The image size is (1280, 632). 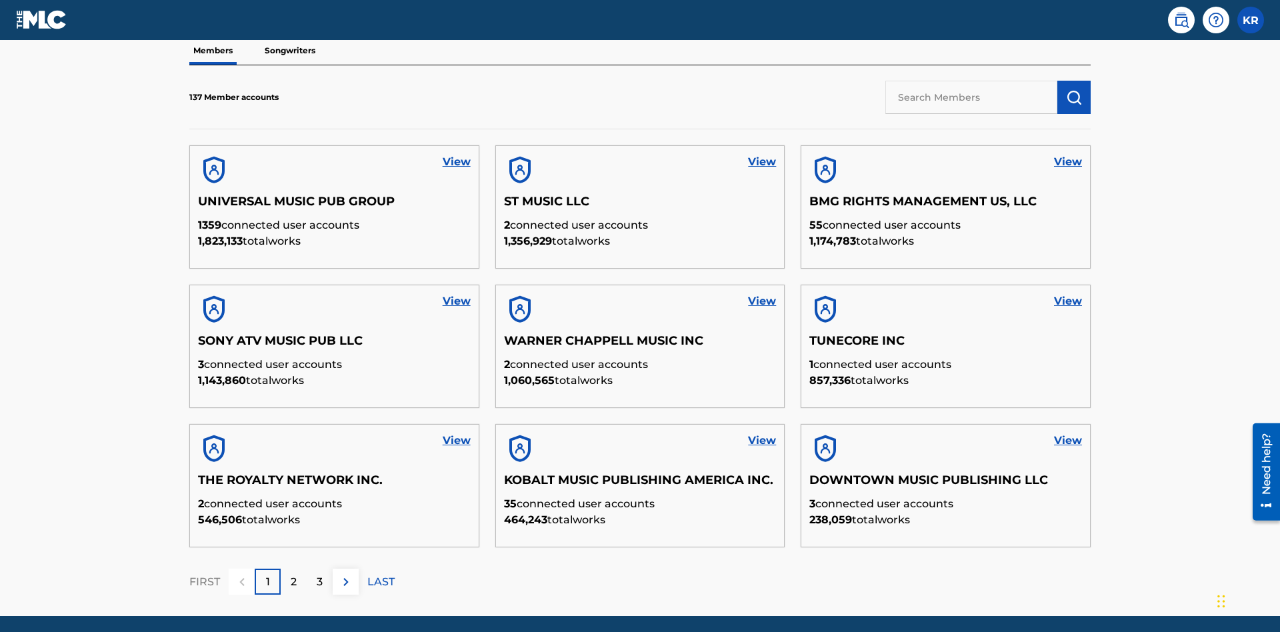 What do you see at coordinates (1181, 20) in the screenshot?
I see `img: search` at bounding box center [1181, 20].